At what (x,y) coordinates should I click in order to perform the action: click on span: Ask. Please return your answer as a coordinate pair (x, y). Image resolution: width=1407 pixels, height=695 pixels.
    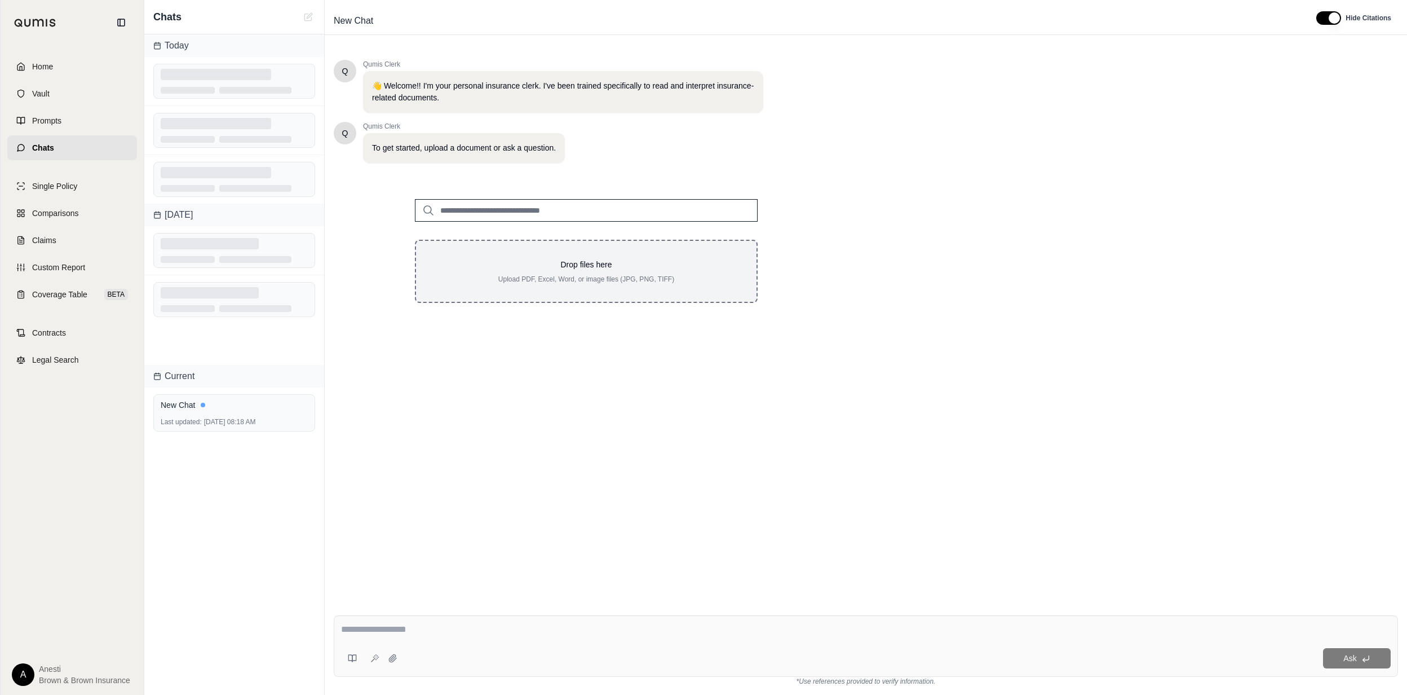
    Looking at the image, I should click on (1350, 658).